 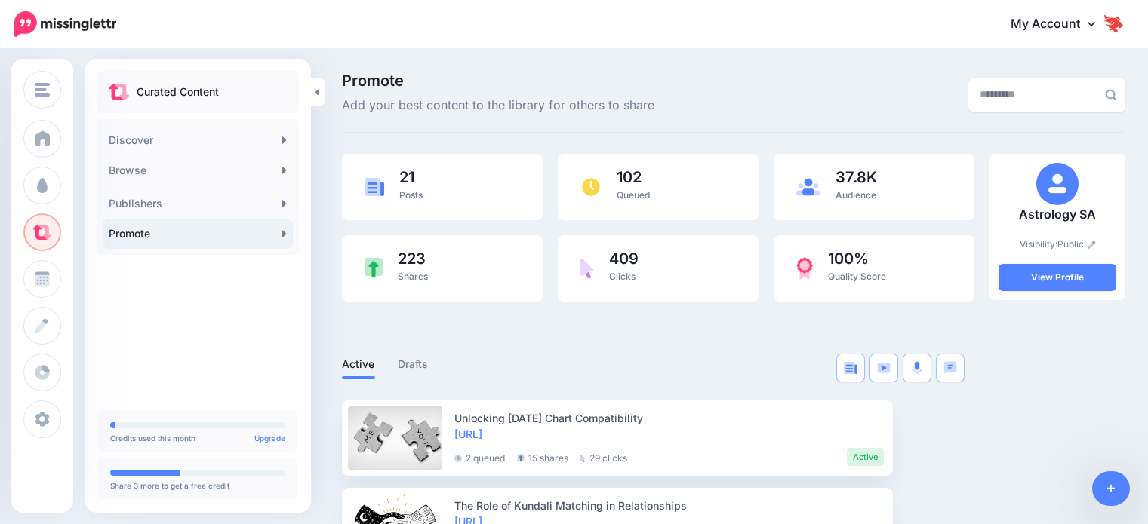 I want to click on span: Queued, so click(x=633, y=195).